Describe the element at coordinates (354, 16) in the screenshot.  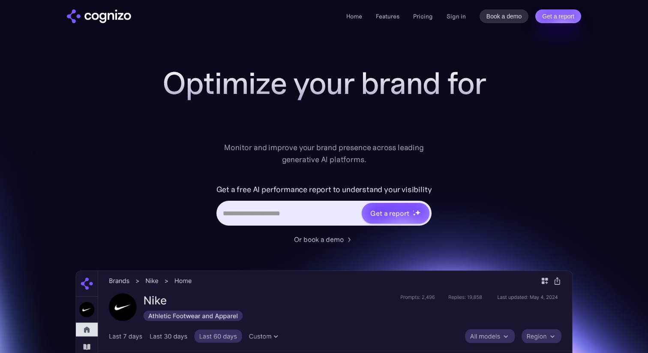
I see `a: Home` at that location.